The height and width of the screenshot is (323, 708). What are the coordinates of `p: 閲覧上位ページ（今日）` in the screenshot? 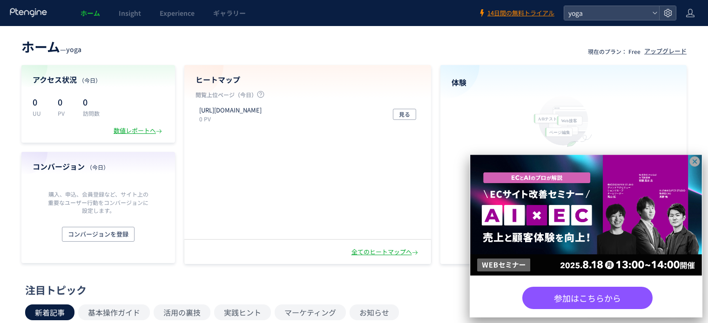 It's located at (308, 96).